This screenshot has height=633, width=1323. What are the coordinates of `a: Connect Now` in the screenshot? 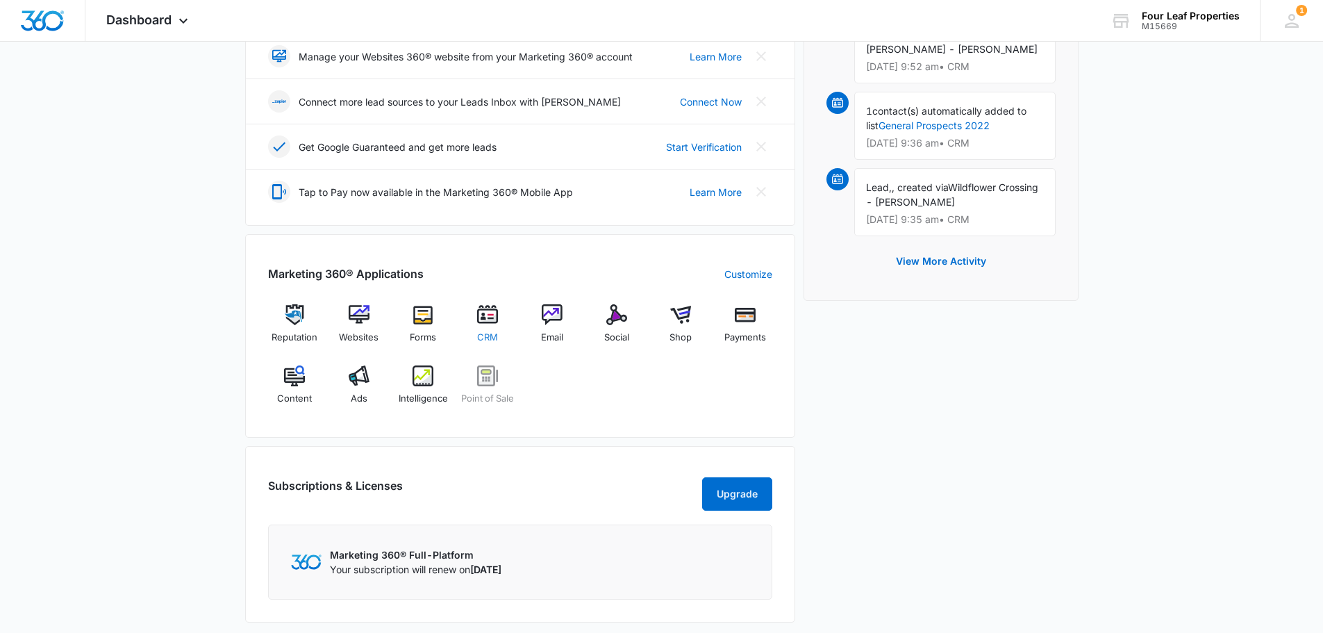 It's located at (710, 101).